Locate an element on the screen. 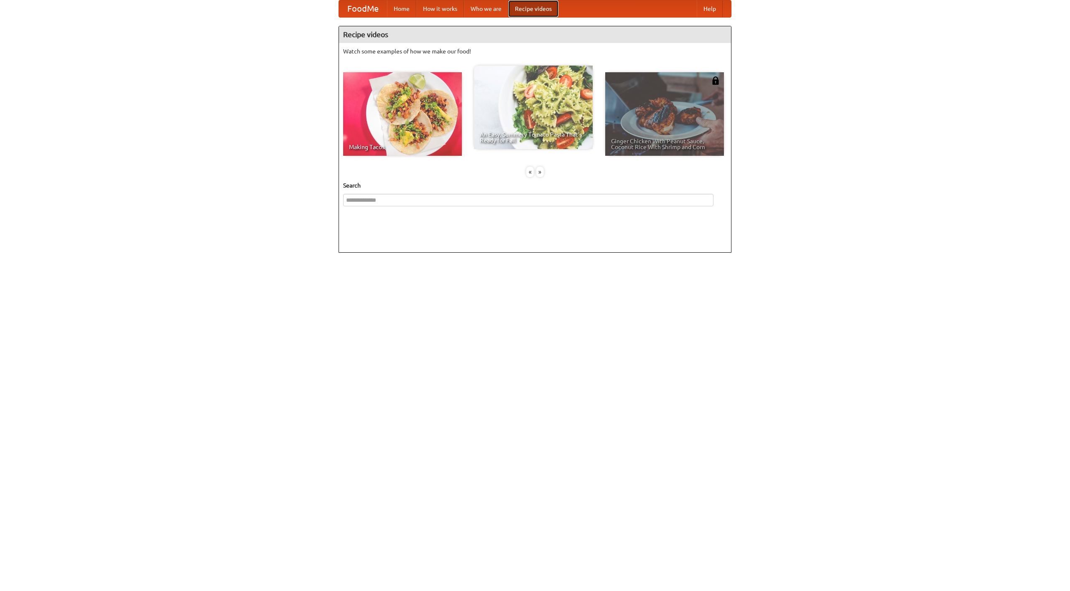 This screenshot has height=591, width=1070. a: Who we are is located at coordinates (486, 9).